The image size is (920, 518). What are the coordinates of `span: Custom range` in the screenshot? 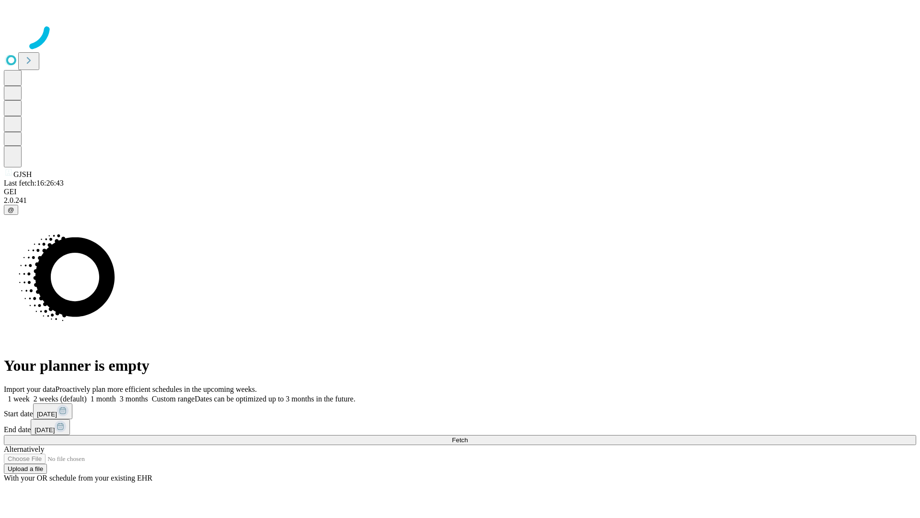 It's located at (173, 398).